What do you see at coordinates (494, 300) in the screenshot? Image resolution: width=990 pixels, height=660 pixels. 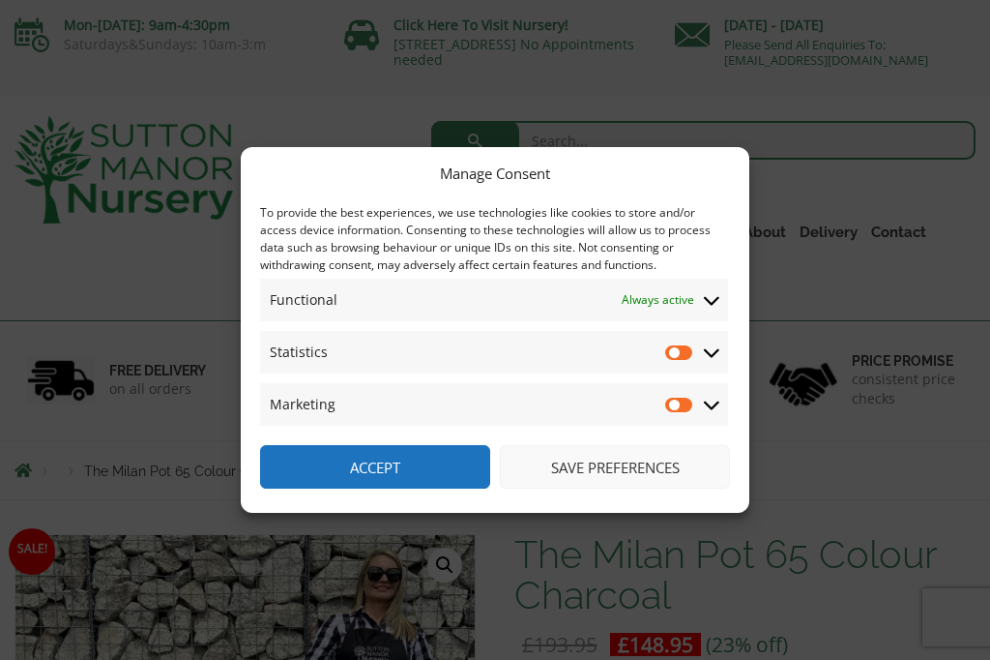 I see `summary: Functional Always active` at bounding box center [494, 300].